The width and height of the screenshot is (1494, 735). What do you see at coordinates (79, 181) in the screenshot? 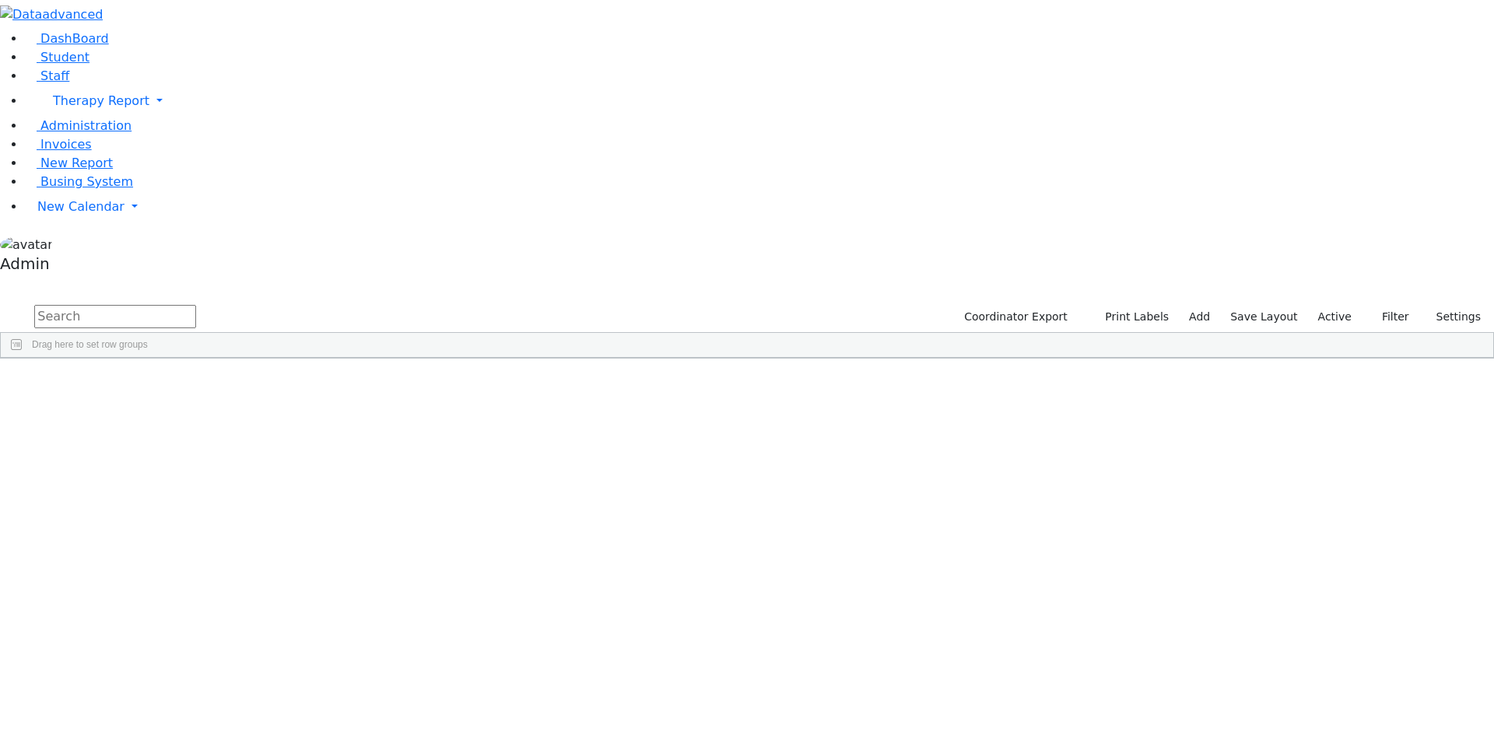
I see `a: Busing System` at bounding box center [79, 181].